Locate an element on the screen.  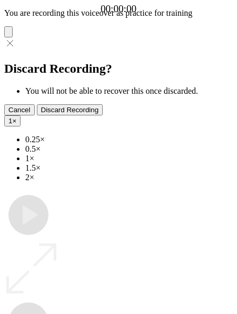
p: You are recording this voiceover as practice for training is located at coordinates (119, 13).